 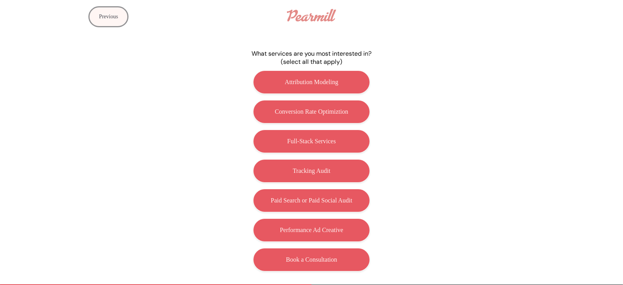 What do you see at coordinates (312, 112) in the screenshot?
I see `button: Conversion Rate Optimiztion` at bounding box center [312, 112].